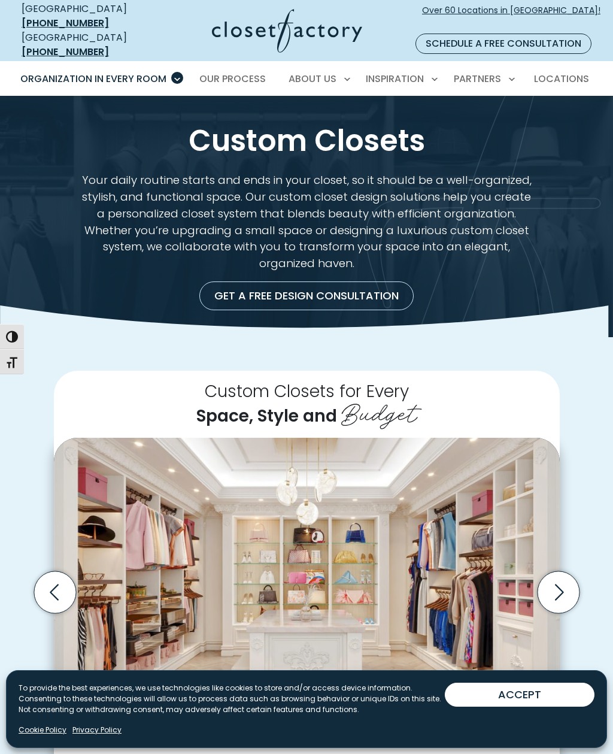 This screenshot has width=613, height=754. What do you see at coordinates (307, 391) in the screenshot?
I see `span: Custom Closets for Every` at bounding box center [307, 391].